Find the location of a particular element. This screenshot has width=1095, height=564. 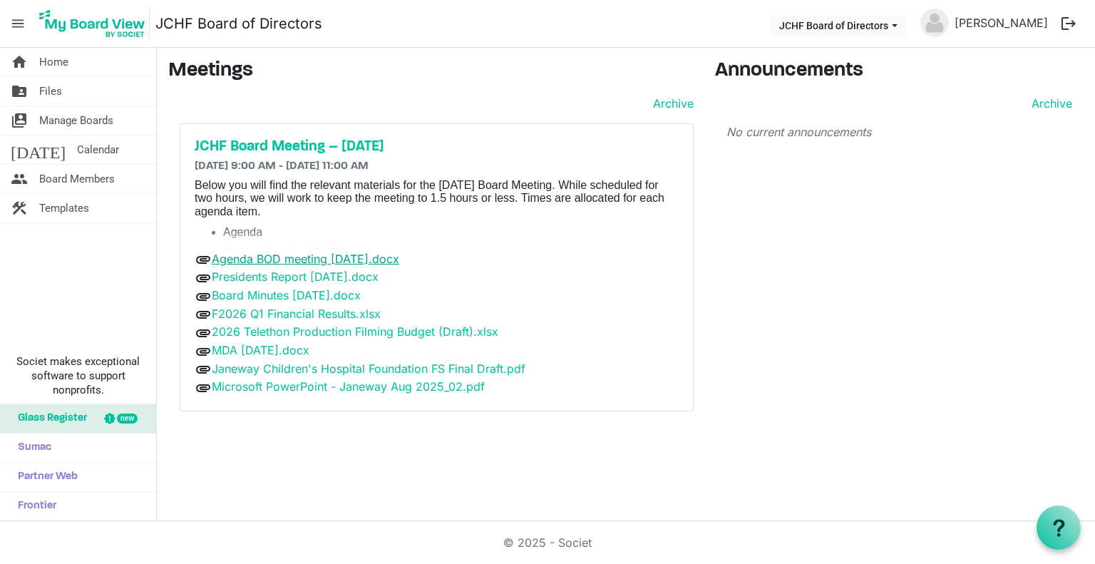

span: Files is located at coordinates (51, 91).